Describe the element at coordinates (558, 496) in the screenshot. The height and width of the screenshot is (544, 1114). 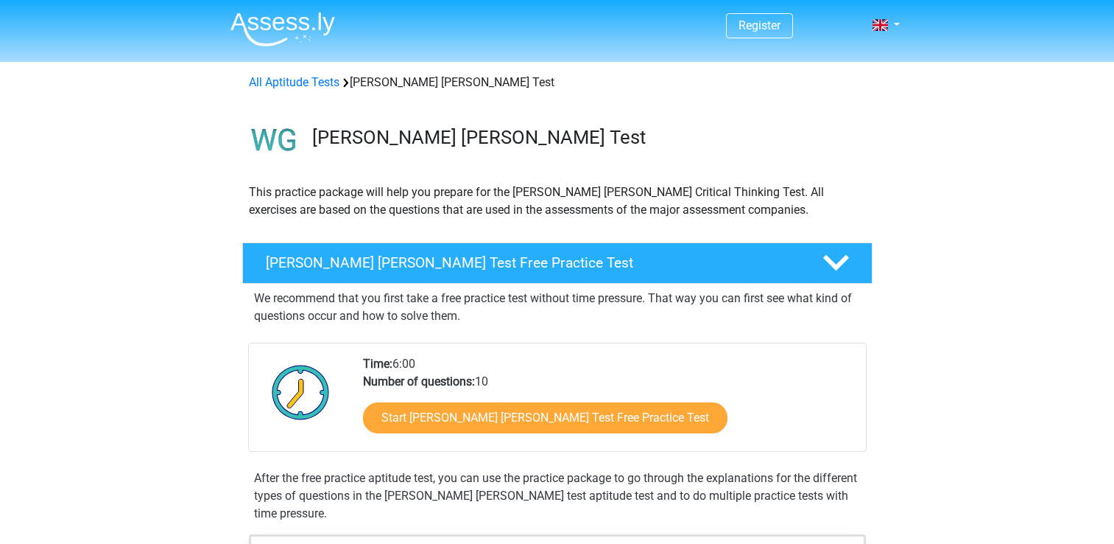
I see `div: After the free practice aptitude test, you can use the practice package to go through the explana...` at that location.